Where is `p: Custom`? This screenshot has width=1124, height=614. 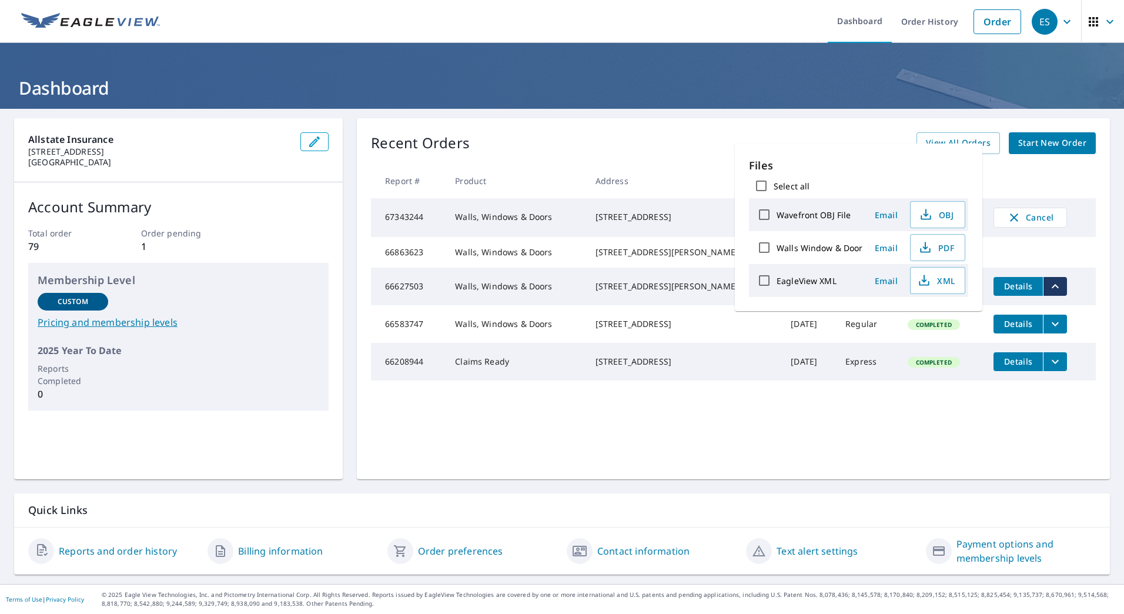
p: Custom is located at coordinates (73, 302).